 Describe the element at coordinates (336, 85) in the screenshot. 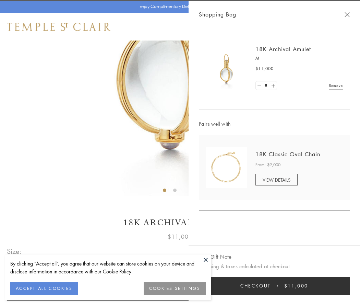

I see `a: Remove` at that location.